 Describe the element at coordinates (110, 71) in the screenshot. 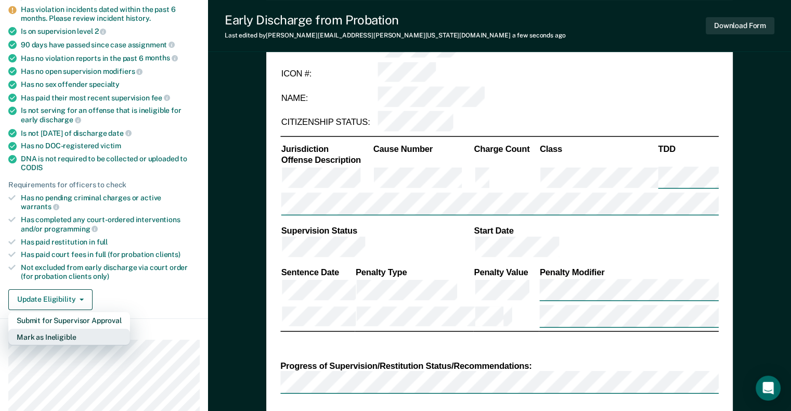

I see `div: Has no open supervision` at that location.